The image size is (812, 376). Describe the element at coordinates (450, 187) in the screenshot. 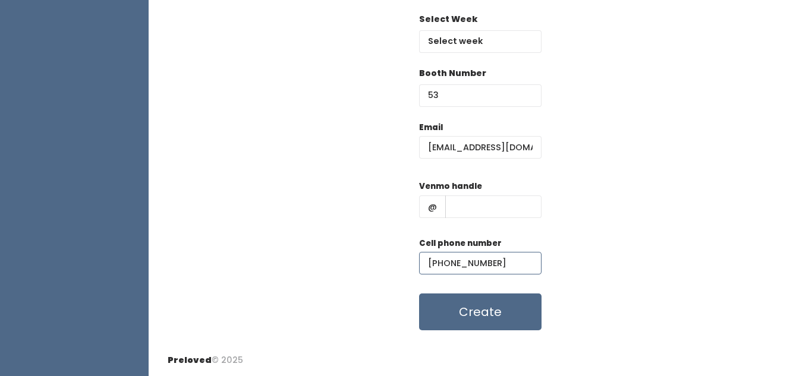

I see `label: Venmo handle` at that location.